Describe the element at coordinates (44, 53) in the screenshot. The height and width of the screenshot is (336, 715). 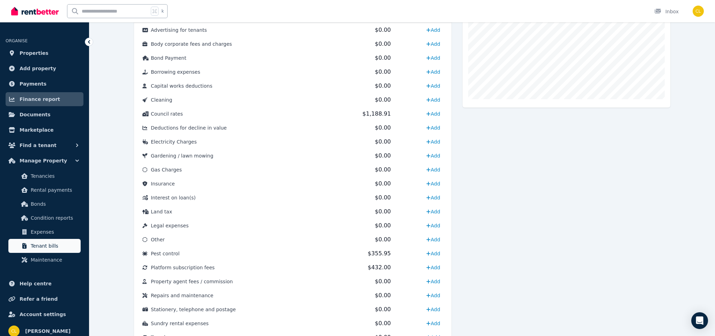
I see `a: Properties` at that location.